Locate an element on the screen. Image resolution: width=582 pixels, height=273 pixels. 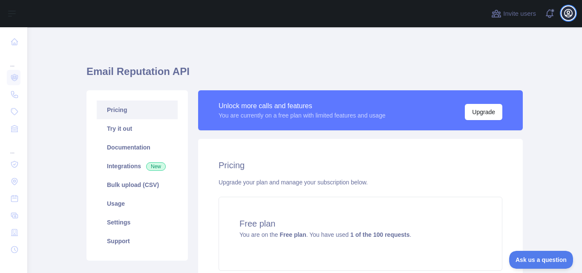
h1: Email Reputation API is located at coordinates (305, 75).